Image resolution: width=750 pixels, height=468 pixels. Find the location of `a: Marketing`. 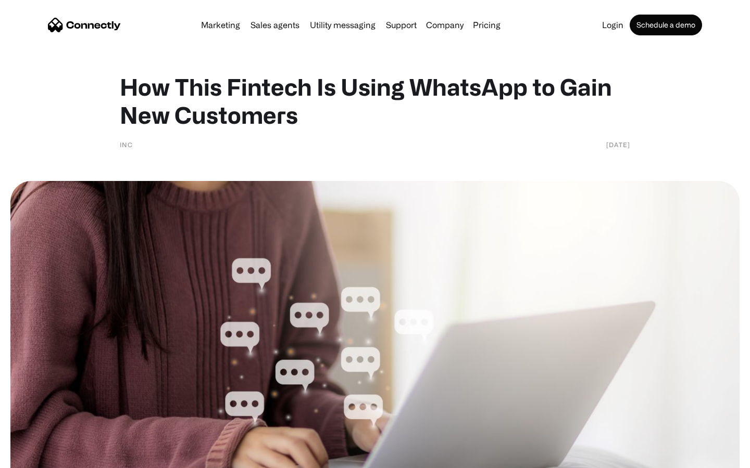

a: Marketing is located at coordinates (220, 25).